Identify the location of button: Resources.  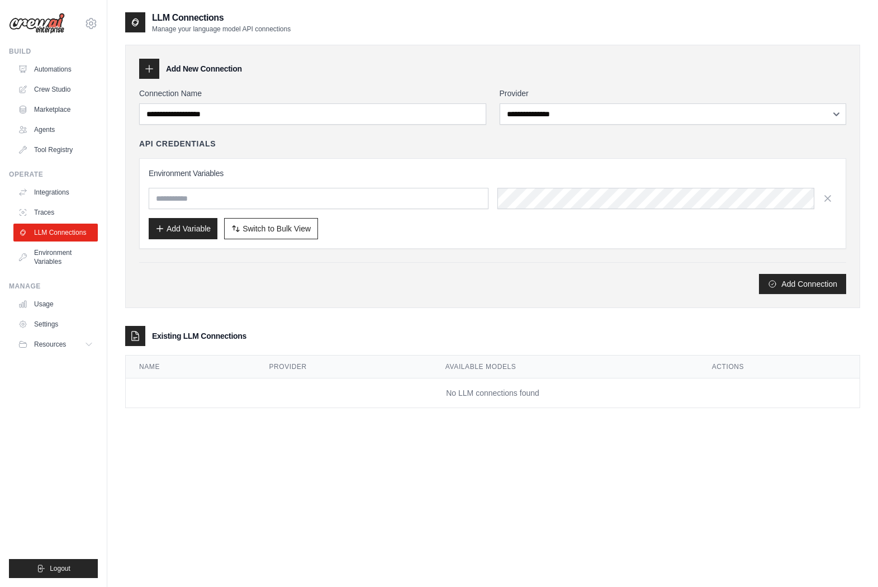
(55, 344).